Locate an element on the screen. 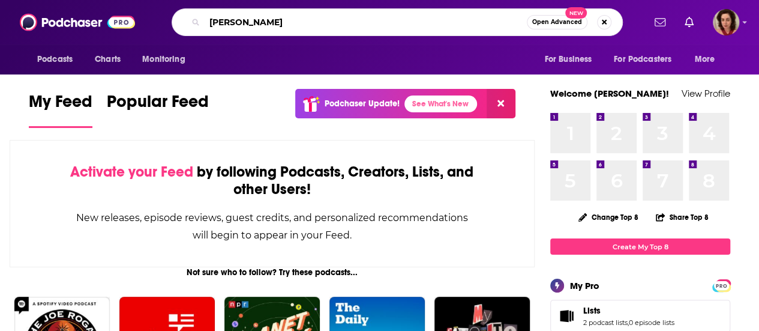 The height and width of the screenshot is (331, 759). span: Activate your Feed is located at coordinates (131, 172).